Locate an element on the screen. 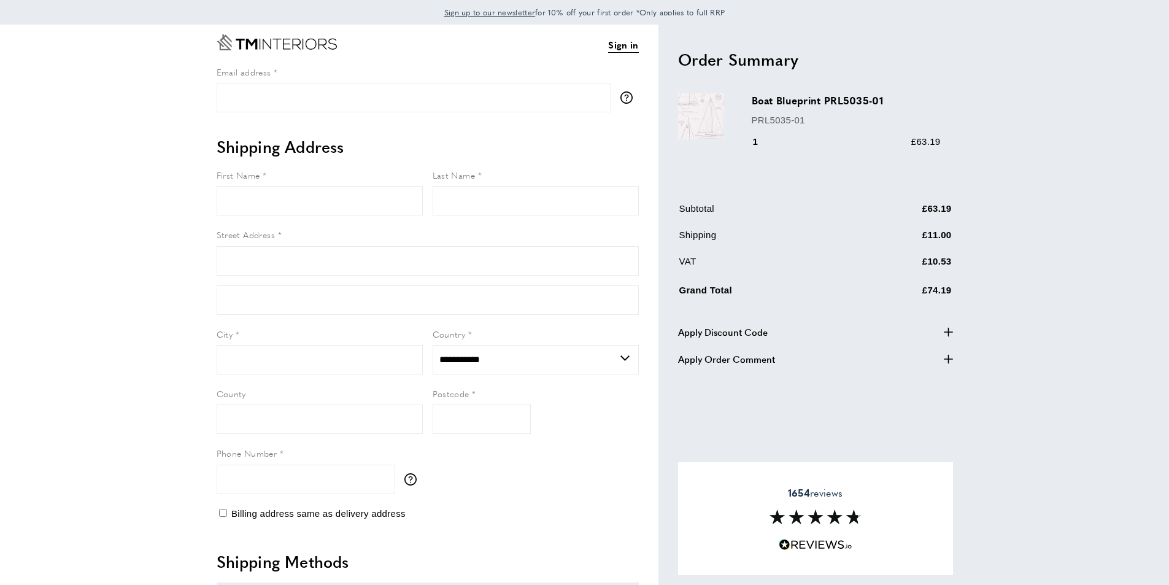 Image resolution: width=1169 pixels, height=585 pixels. div: 1 is located at coordinates (763, 142).